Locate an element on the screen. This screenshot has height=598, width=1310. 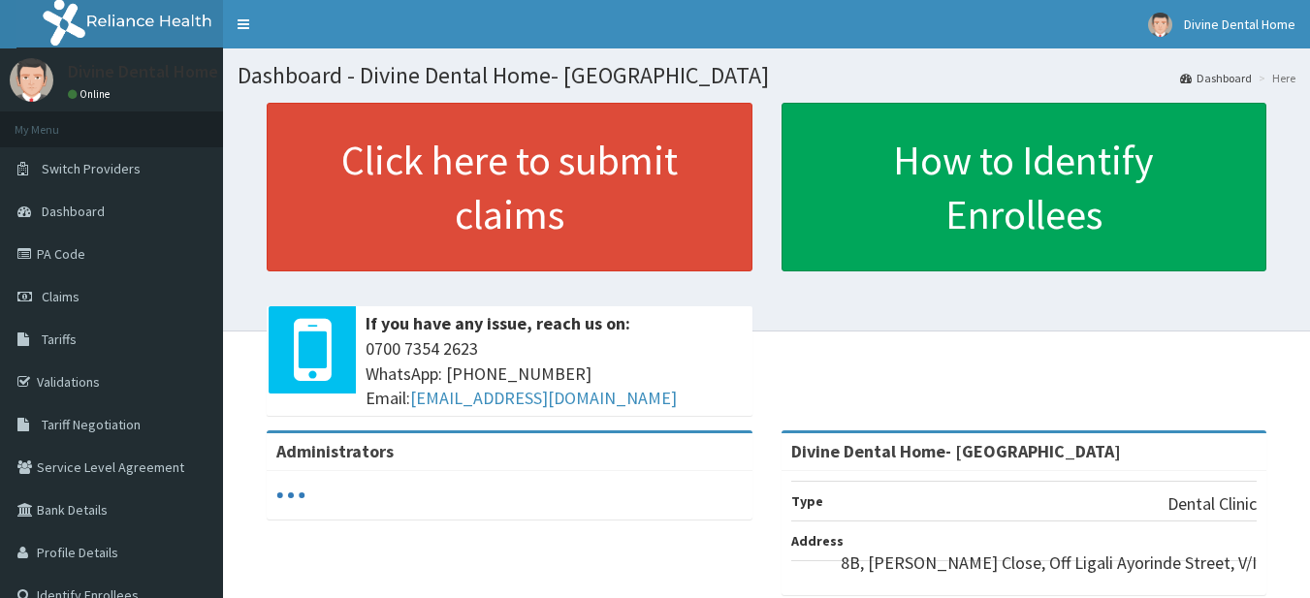
li: Here is located at coordinates (1275, 78).